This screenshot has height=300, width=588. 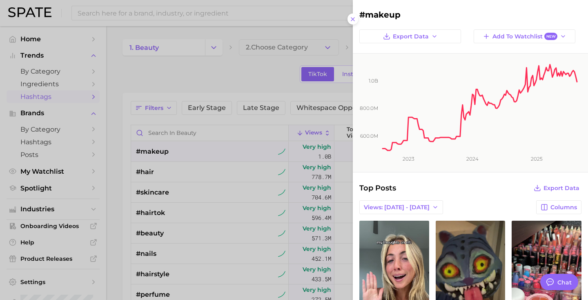 I want to click on span: Top Posts, so click(x=378, y=188).